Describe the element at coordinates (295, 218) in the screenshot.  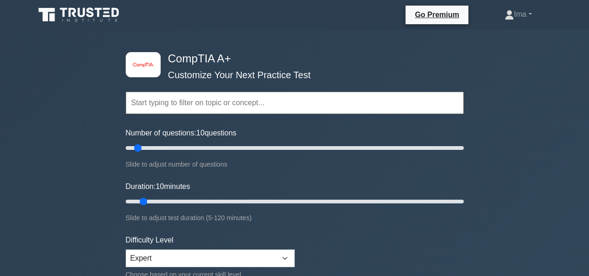
I see `div: Slide to adjust test duration (5-120 minutes)` at that location.